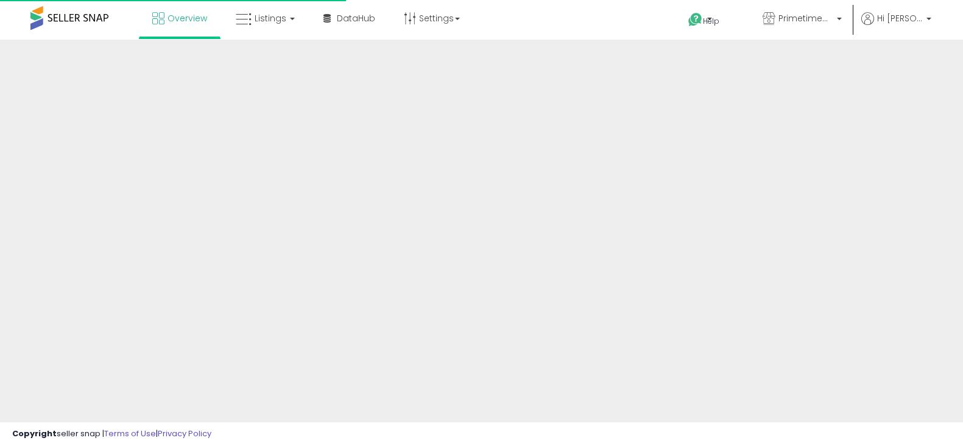 The width and height of the screenshot is (963, 446). What do you see at coordinates (111, 434) in the screenshot?
I see `div: seller snap | |` at bounding box center [111, 434].